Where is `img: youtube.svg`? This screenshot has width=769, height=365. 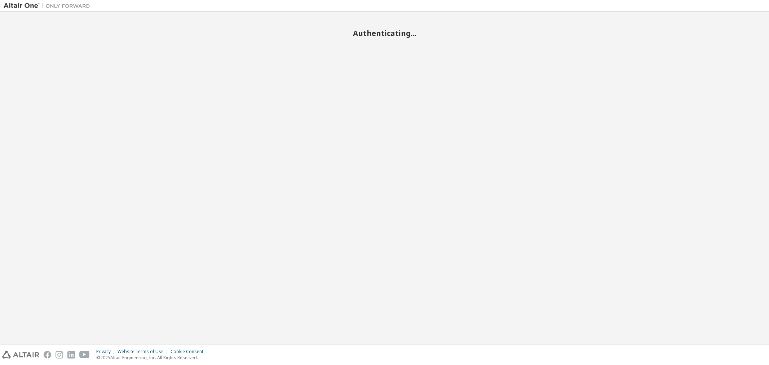 img: youtube.svg is located at coordinates (84, 354).